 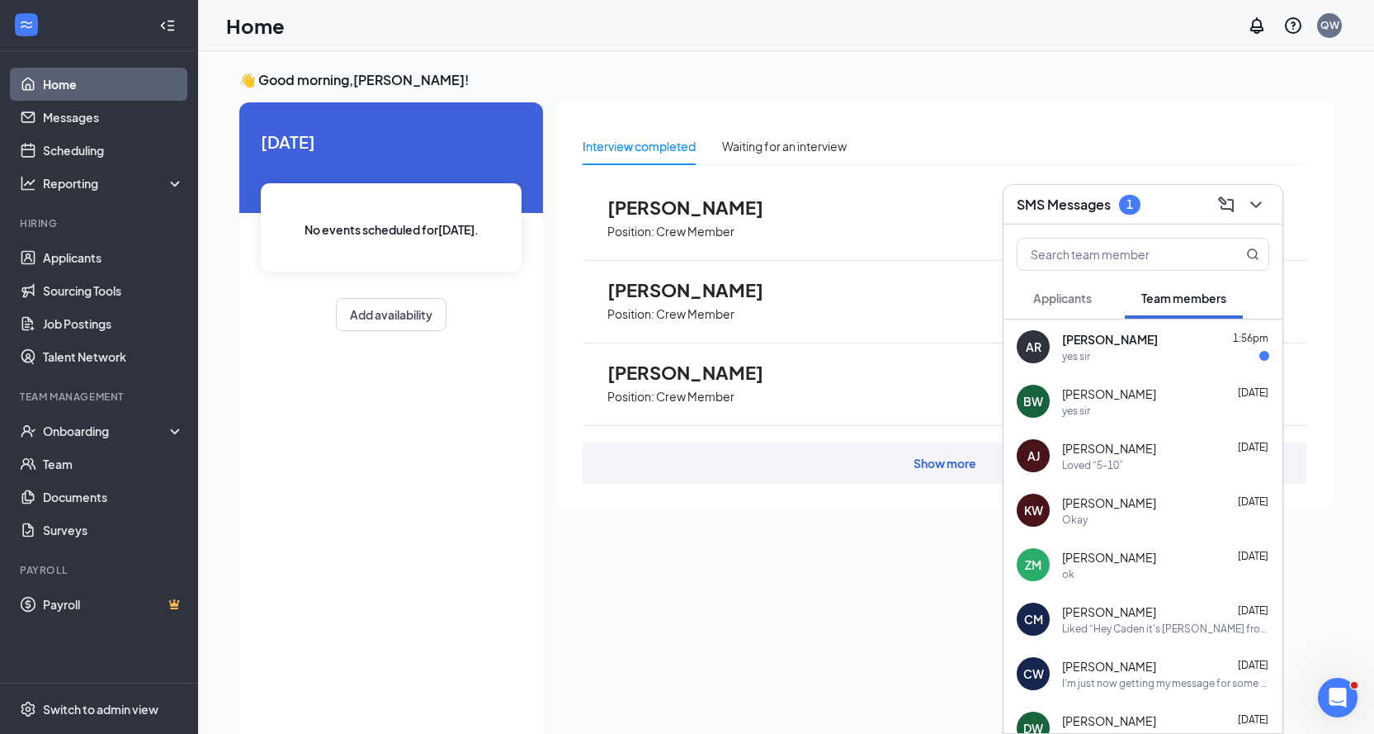 I want to click on svg: Settings, so click(x=28, y=709).